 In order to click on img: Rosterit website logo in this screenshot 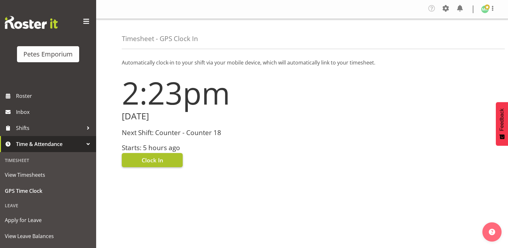, I will do `click(31, 22)`.